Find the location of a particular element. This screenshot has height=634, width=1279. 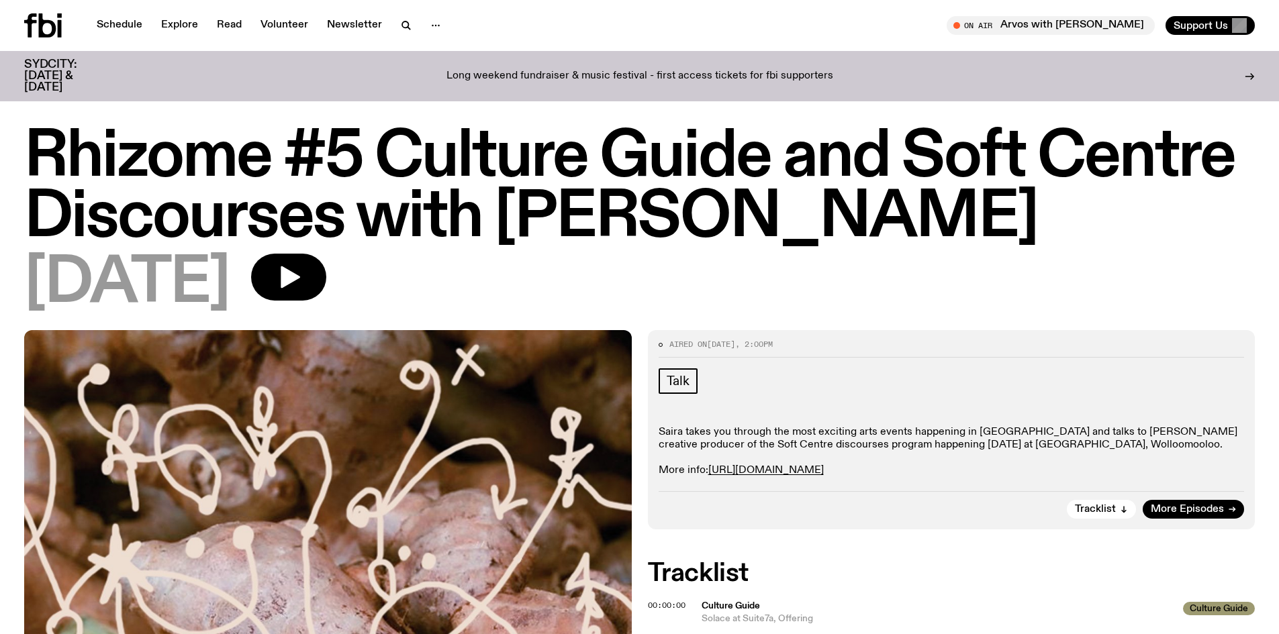

a: Schedule is located at coordinates (119, 26).